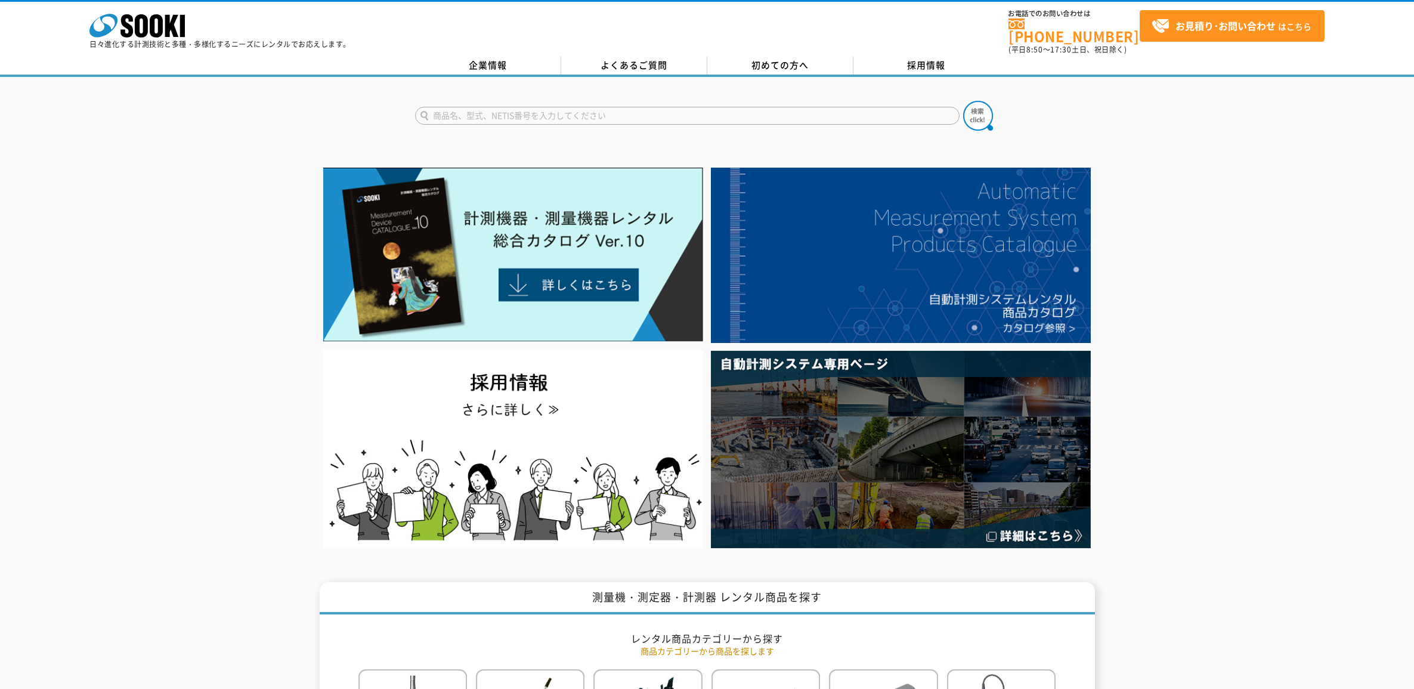 This screenshot has width=1414, height=689. What do you see at coordinates (707, 598) in the screenshot?
I see `h1: 測量機・測定器・計測器 レンタル商品を探す` at bounding box center [707, 598].